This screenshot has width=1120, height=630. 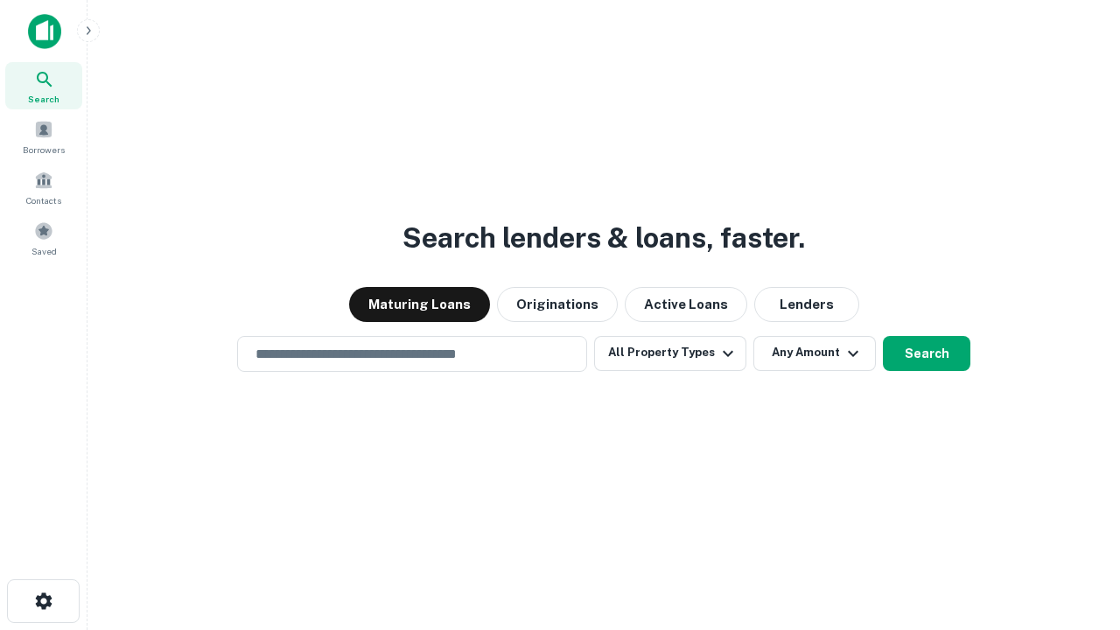 I want to click on img: capitalize-icon.png, so click(x=45, y=32).